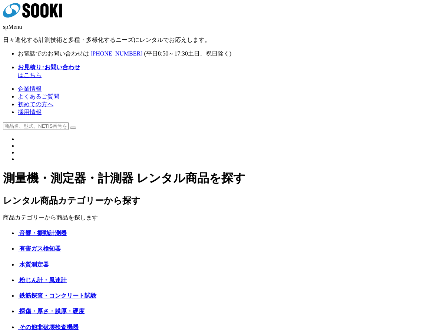  Describe the element at coordinates (213, 218) in the screenshot. I see `p: 商品カテゴリーから商品を探します` at that location.